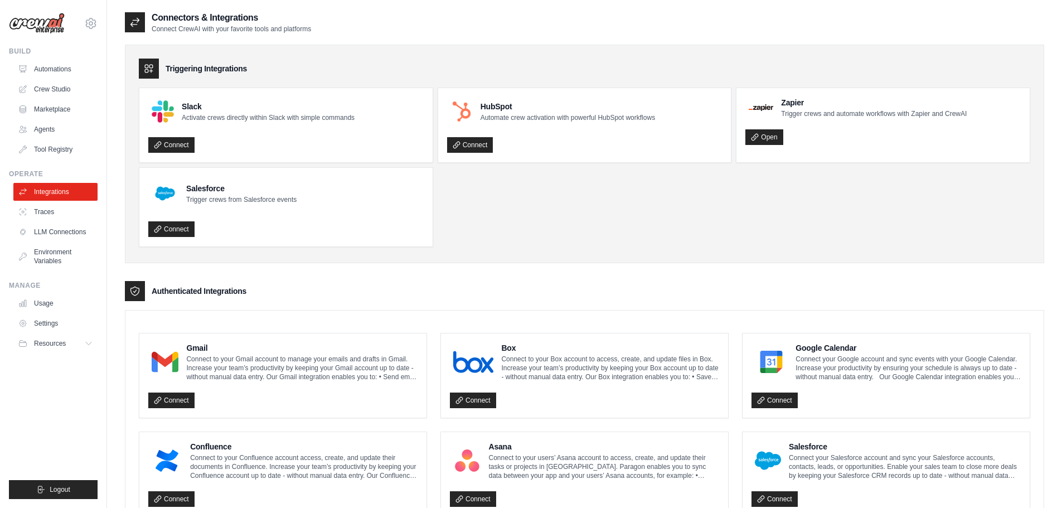 The image size is (1062, 508). Describe the element at coordinates (165, 362) in the screenshot. I see `img: Gmail Logo` at that location.